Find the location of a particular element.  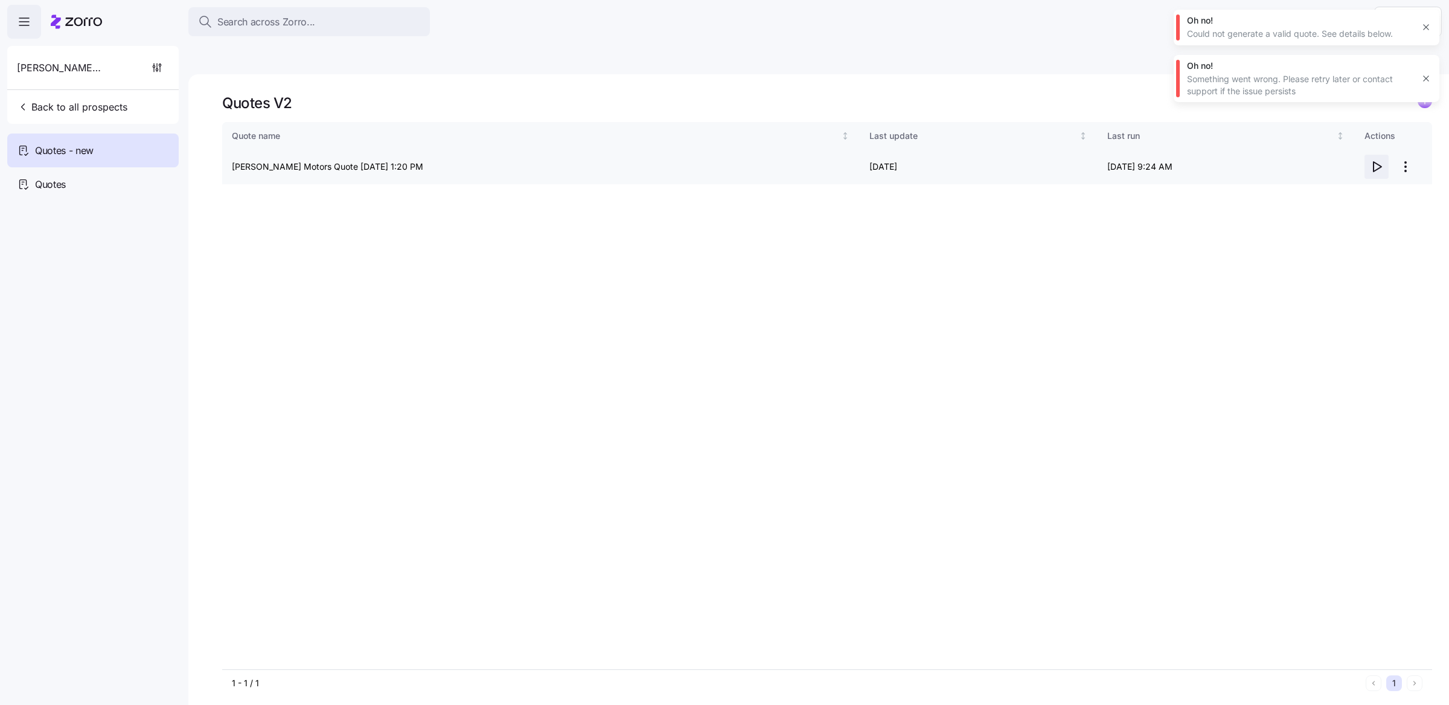

span: Back to all prospects is located at coordinates (72, 107).